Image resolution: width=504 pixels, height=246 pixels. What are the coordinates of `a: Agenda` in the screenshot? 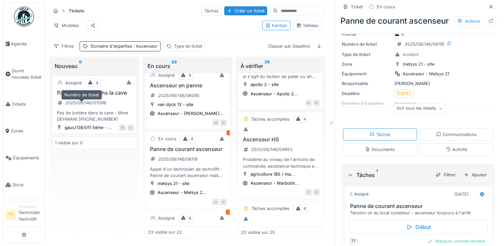 It's located at (24, 44).